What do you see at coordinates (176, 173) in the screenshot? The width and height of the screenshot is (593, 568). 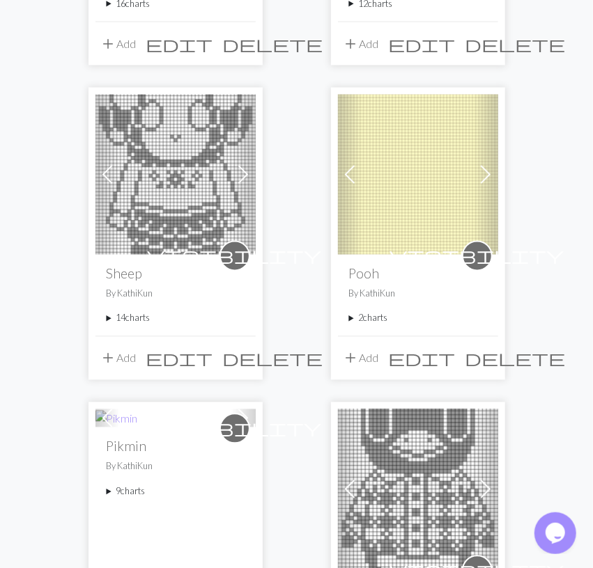 I see `a: Stella` at bounding box center [176, 173].